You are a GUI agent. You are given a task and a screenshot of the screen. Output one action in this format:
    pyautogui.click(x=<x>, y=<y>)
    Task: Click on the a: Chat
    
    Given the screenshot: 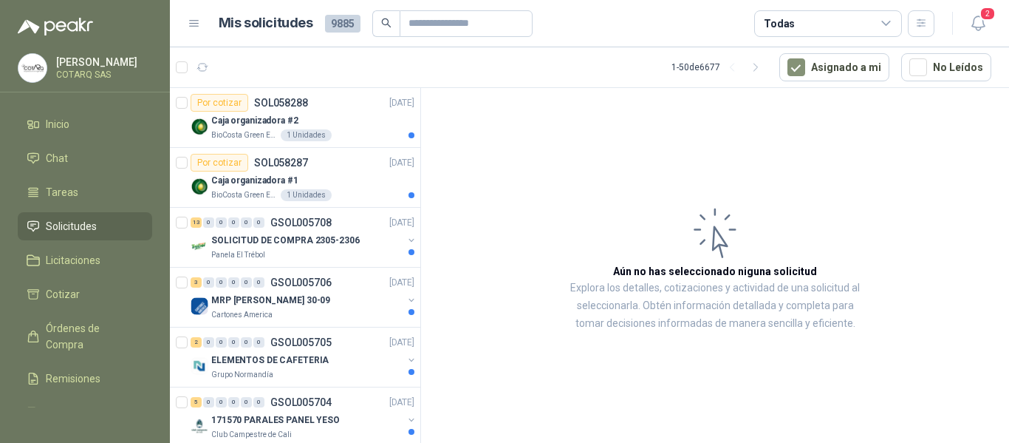 What is the action you would take?
    pyautogui.click(x=85, y=158)
    